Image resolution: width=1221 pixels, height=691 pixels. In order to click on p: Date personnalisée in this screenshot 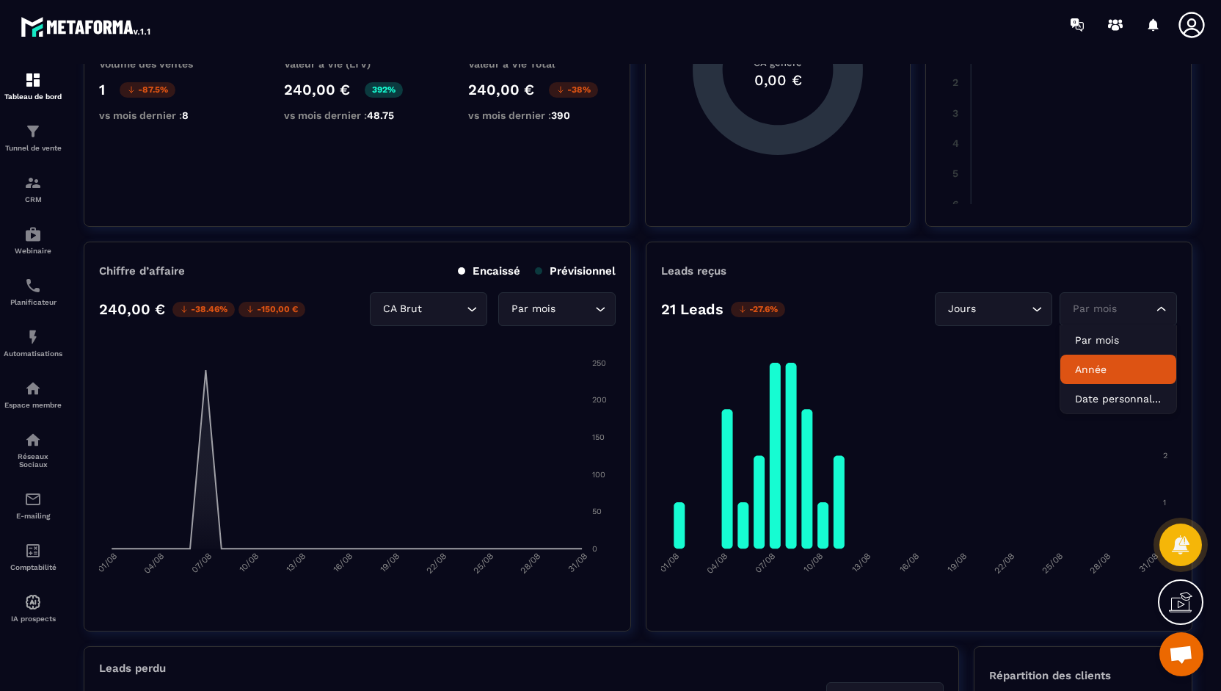, I will do `click(1119, 399)`.